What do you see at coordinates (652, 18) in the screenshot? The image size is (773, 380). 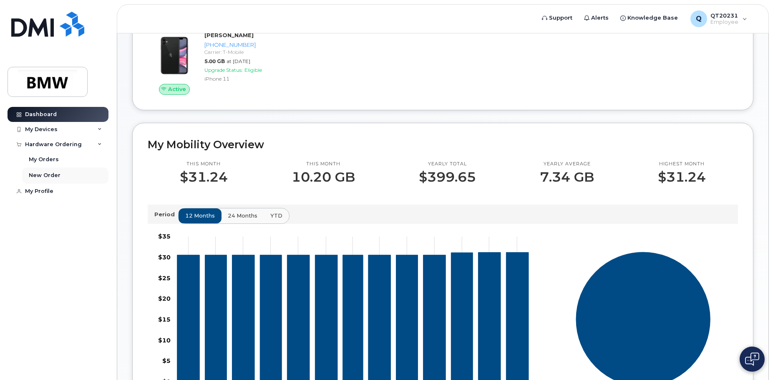 I see `span: Knowledge Base` at bounding box center [652, 18].